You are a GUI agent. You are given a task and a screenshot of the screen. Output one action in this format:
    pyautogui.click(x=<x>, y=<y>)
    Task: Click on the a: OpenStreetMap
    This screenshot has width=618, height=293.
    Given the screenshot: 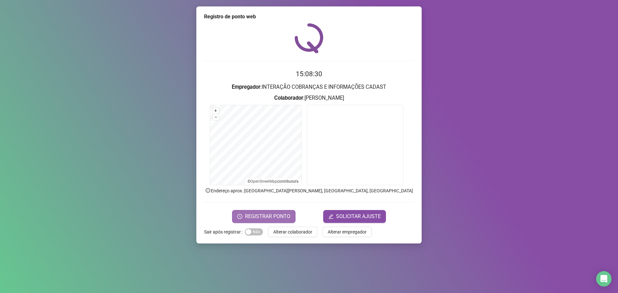 What is the action you would take?
    pyautogui.click(x=264, y=182)
    